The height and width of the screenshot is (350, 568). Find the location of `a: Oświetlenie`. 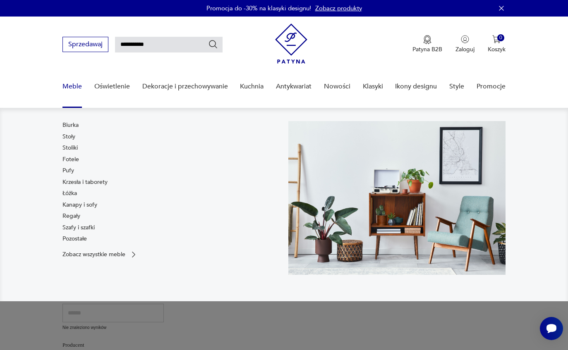

a: Oświetlenie is located at coordinates (112, 86).